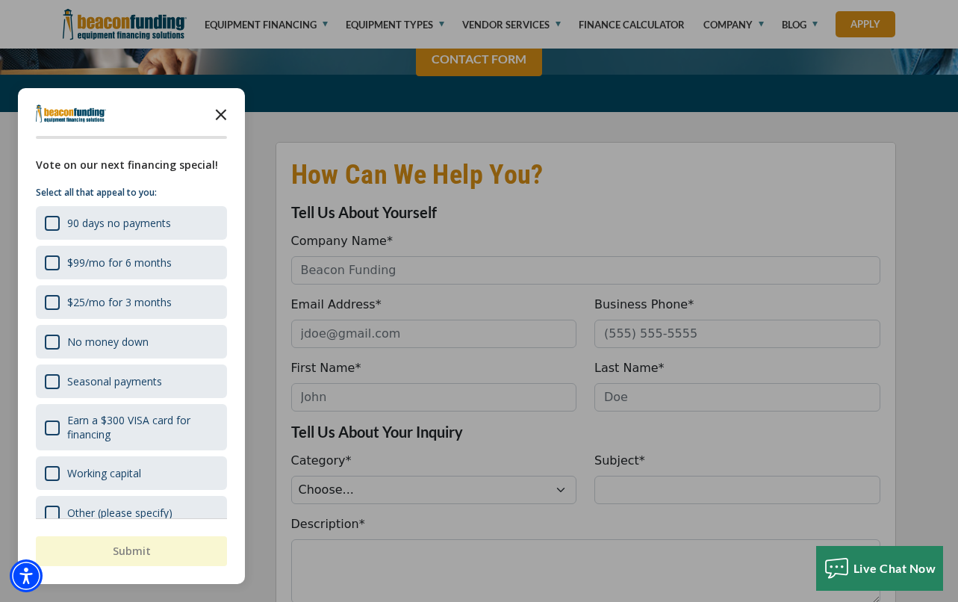 The image size is (958, 602). What do you see at coordinates (26, 576) in the screenshot?
I see `div: Accessibility Menu` at bounding box center [26, 576].